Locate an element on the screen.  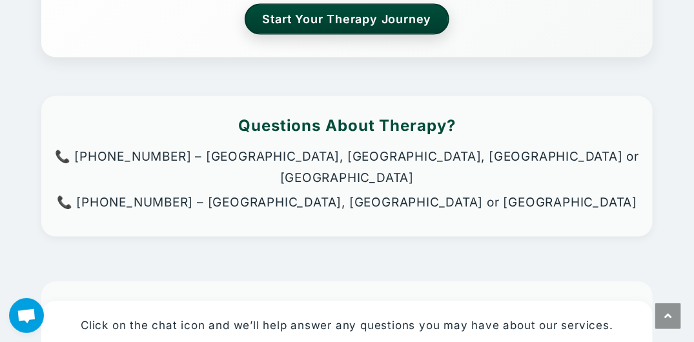
a: Start your therapy journey is located at coordinates (347, 19).